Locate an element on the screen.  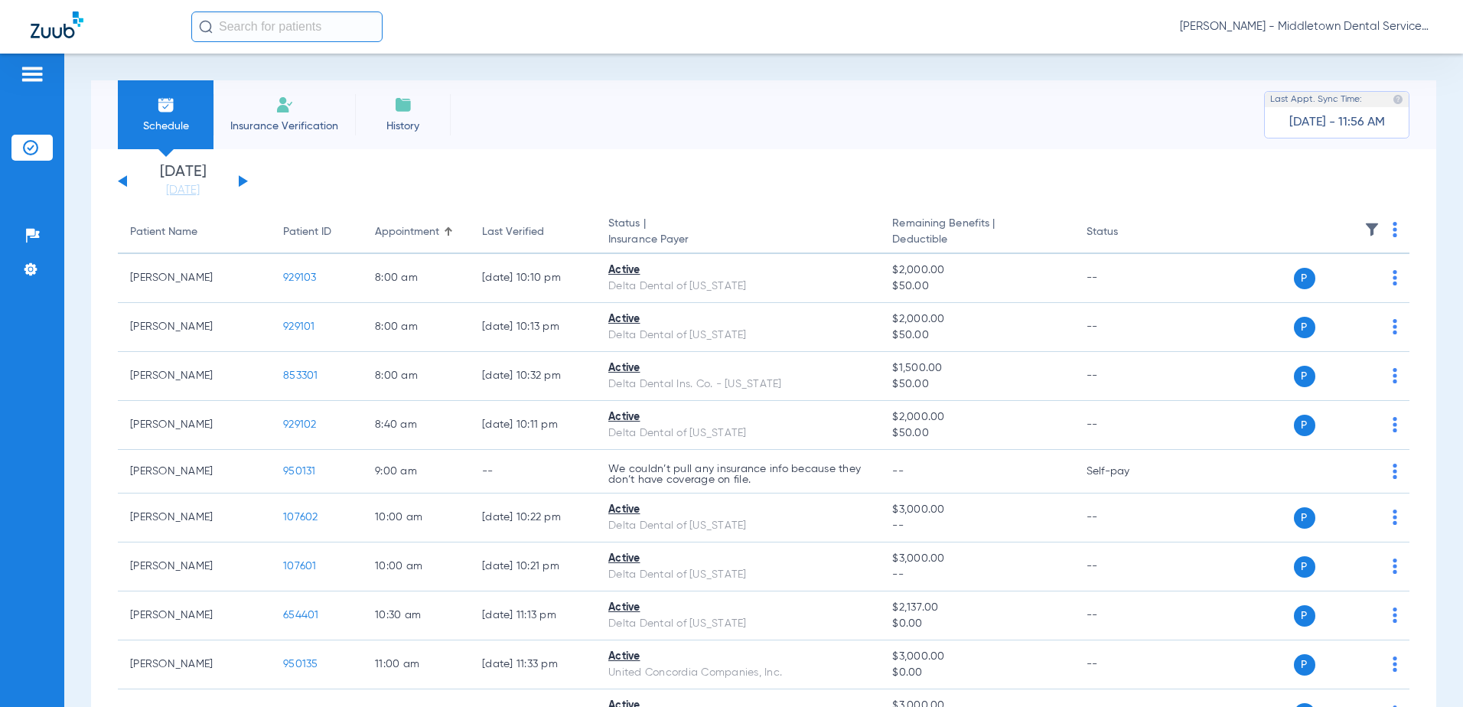
img: Schedule is located at coordinates (166, 105).